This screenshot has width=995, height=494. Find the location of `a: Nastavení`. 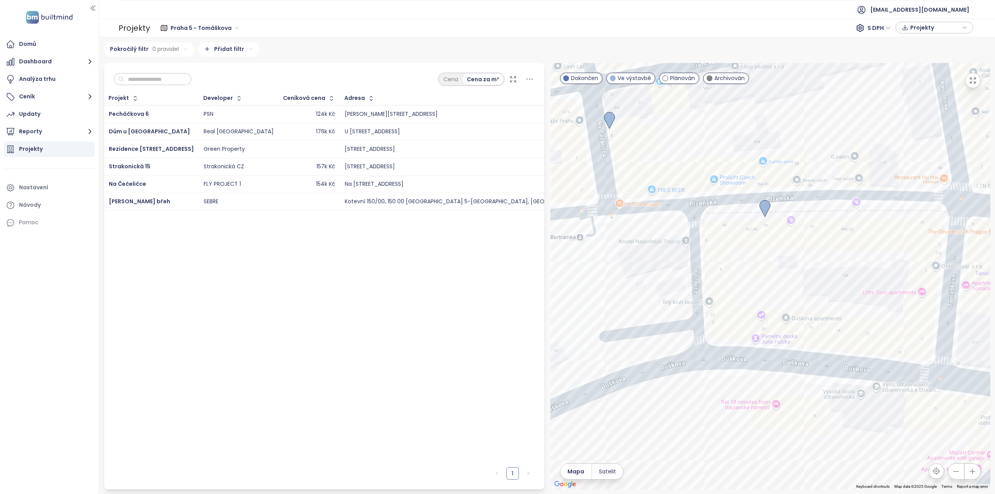

a: Nastavení is located at coordinates (49, 188).